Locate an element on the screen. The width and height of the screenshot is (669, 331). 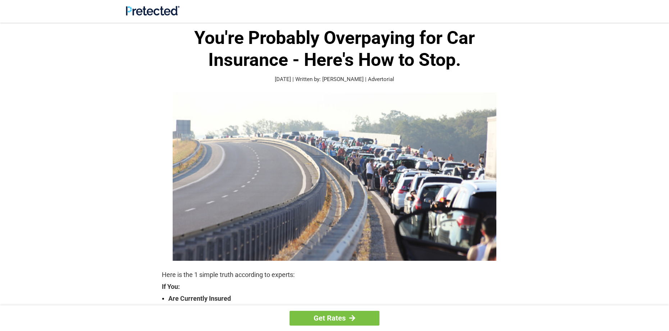
strong: Are Currently Insured is located at coordinates (338, 298).